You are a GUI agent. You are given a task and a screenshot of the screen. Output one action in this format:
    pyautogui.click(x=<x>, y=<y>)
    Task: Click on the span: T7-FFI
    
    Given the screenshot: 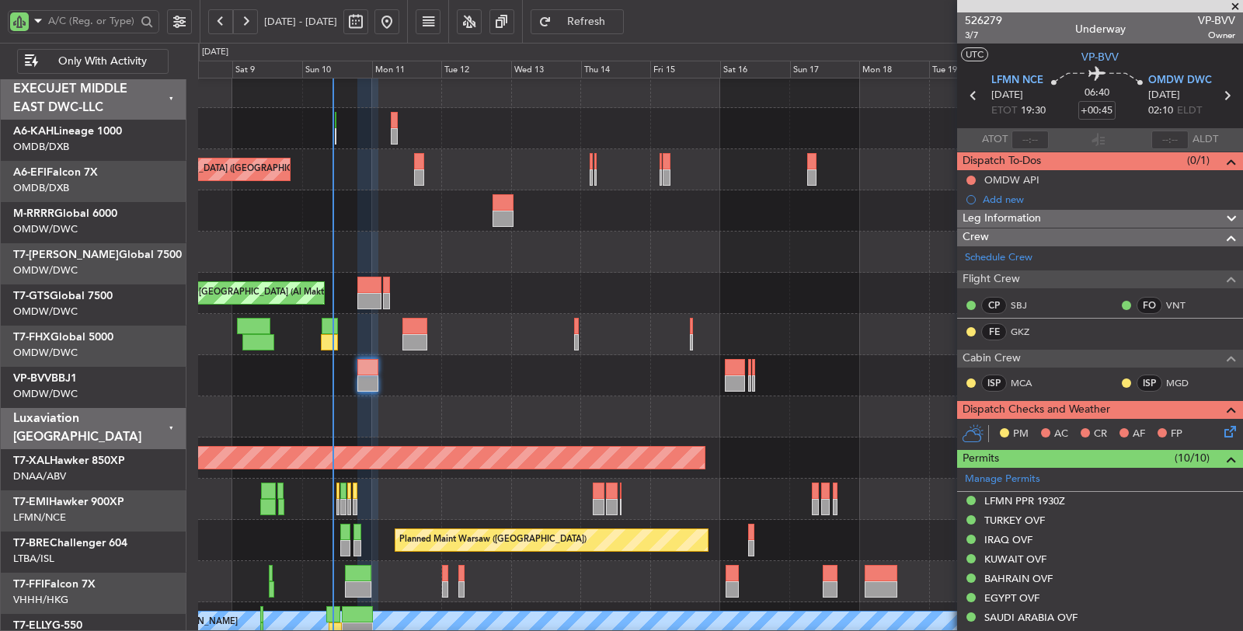 What is the action you would take?
    pyautogui.click(x=29, y=584)
    